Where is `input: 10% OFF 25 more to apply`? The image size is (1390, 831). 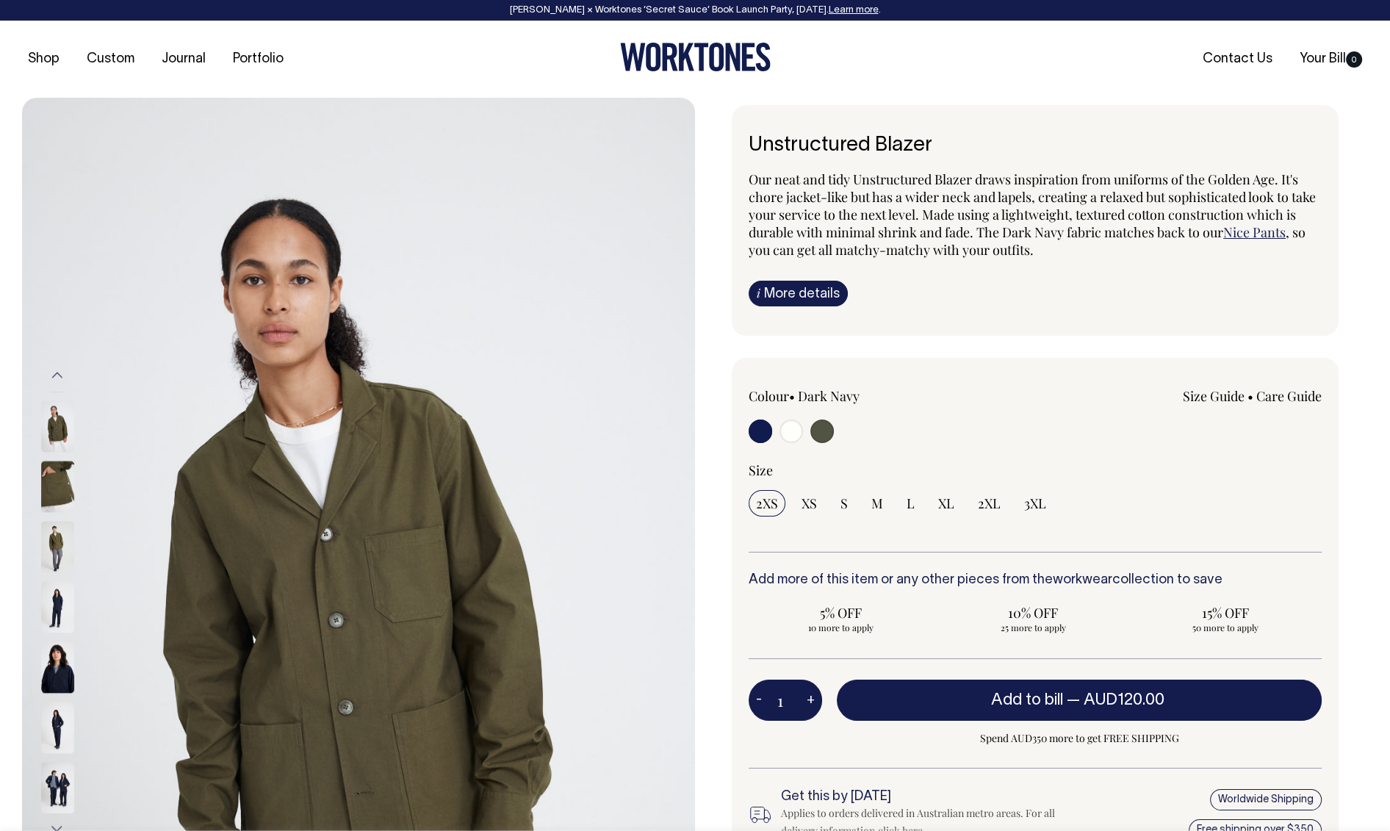
input: 10% OFF 25 more to apply is located at coordinates (1033, 618).